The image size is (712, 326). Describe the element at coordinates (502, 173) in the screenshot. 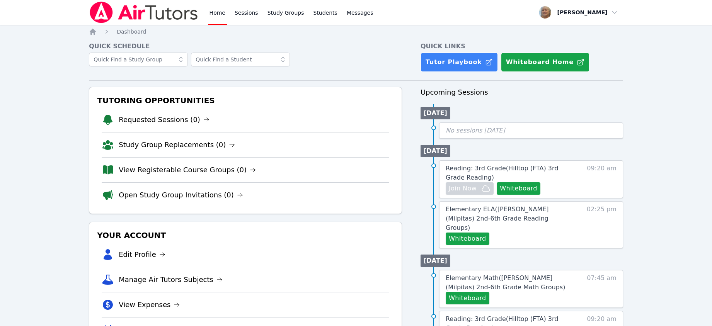

I see `span: Reading: 3rd Grade ( Hilltop (FTA) 3rd Grade Reading )` at that location.